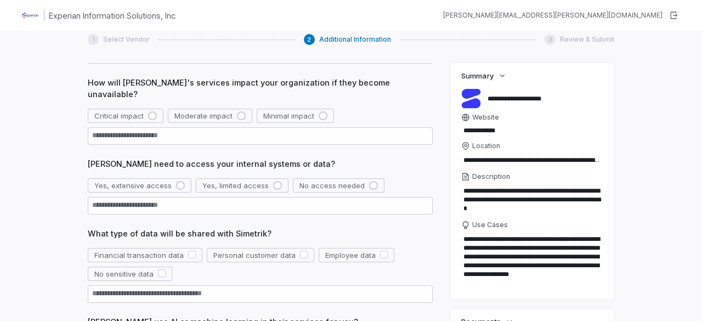  I want to click on span: Website, so click(485, 117).